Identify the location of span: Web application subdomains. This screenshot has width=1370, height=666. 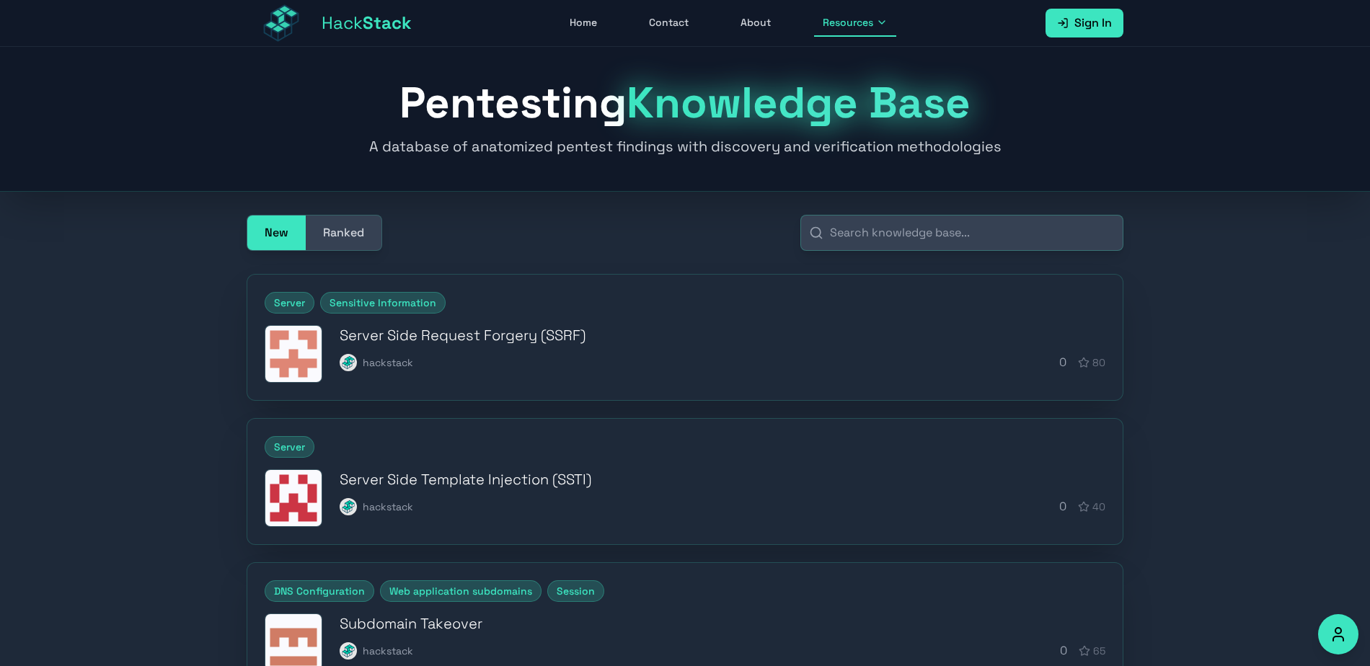
(461, 591).